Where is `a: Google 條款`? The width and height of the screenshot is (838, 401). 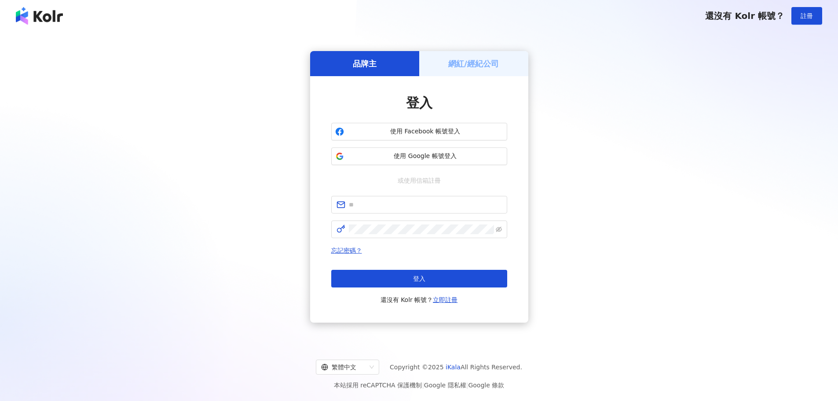
a: Google 條款 is located at coordinates (486, 385).